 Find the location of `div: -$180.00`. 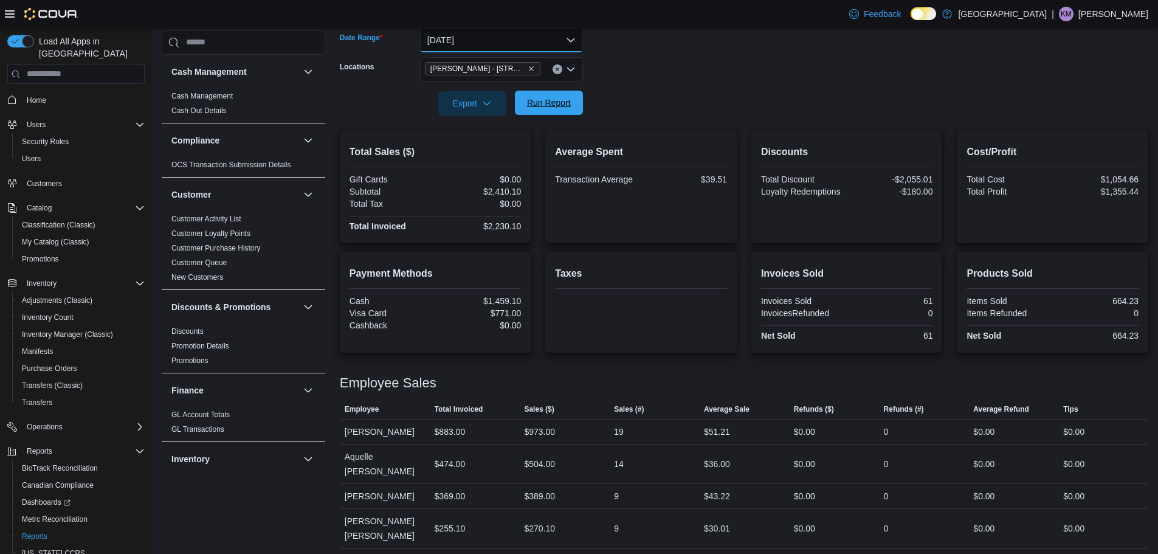

div: -$180.00 is located at coordinates (890, 191).